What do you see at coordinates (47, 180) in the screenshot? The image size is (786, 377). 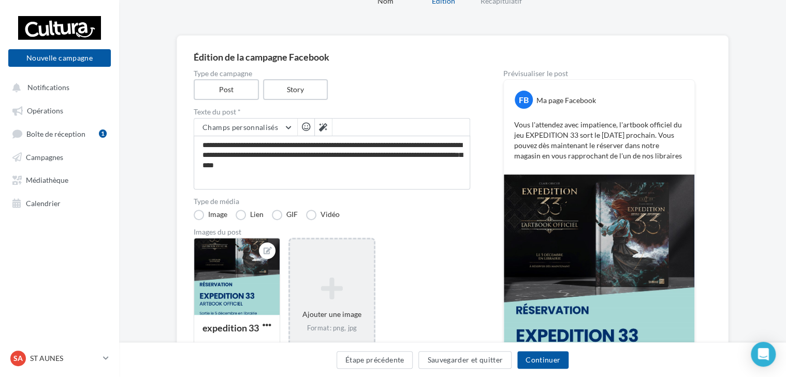 I see `span: Médiathèque` at bounding box center [47, 180].